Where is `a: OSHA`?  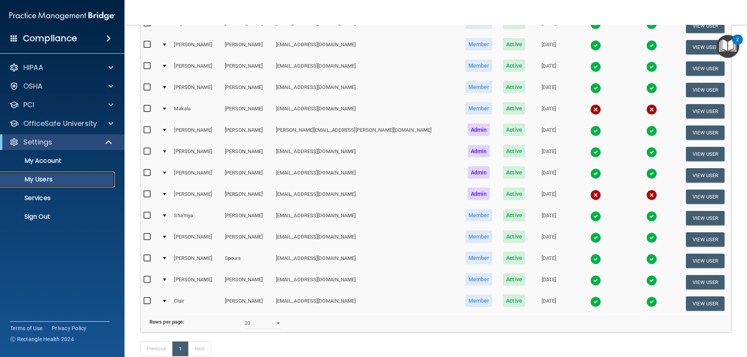 a: OSHA is located at coordinates (61, 86).